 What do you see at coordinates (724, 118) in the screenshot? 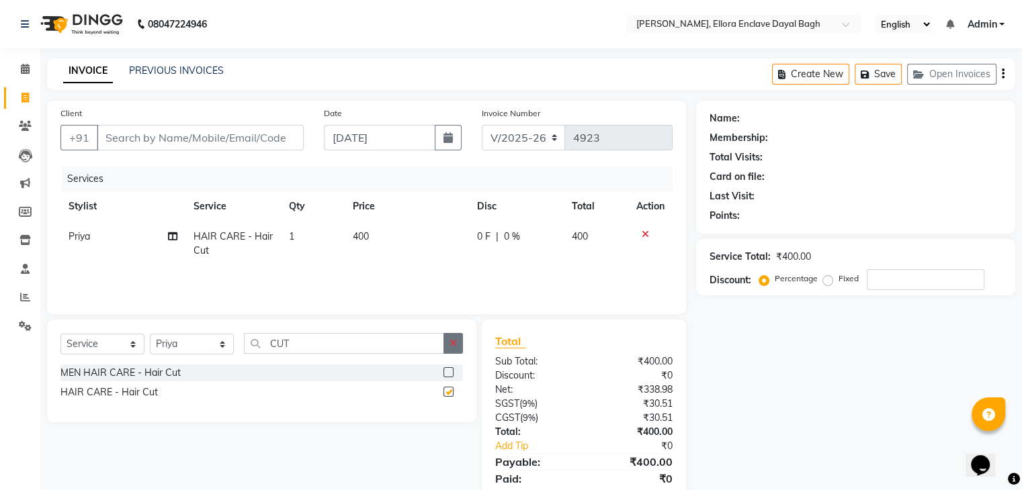
I see `div: Name:` at bounding box center [724, 118].